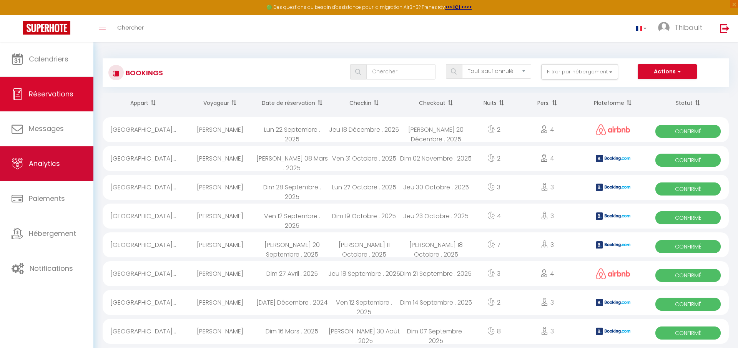 This screenshot has height=348, width=738. Describe the element at coordinates (51, 268) in the screenshot. I see `span: Notifications` at that location.